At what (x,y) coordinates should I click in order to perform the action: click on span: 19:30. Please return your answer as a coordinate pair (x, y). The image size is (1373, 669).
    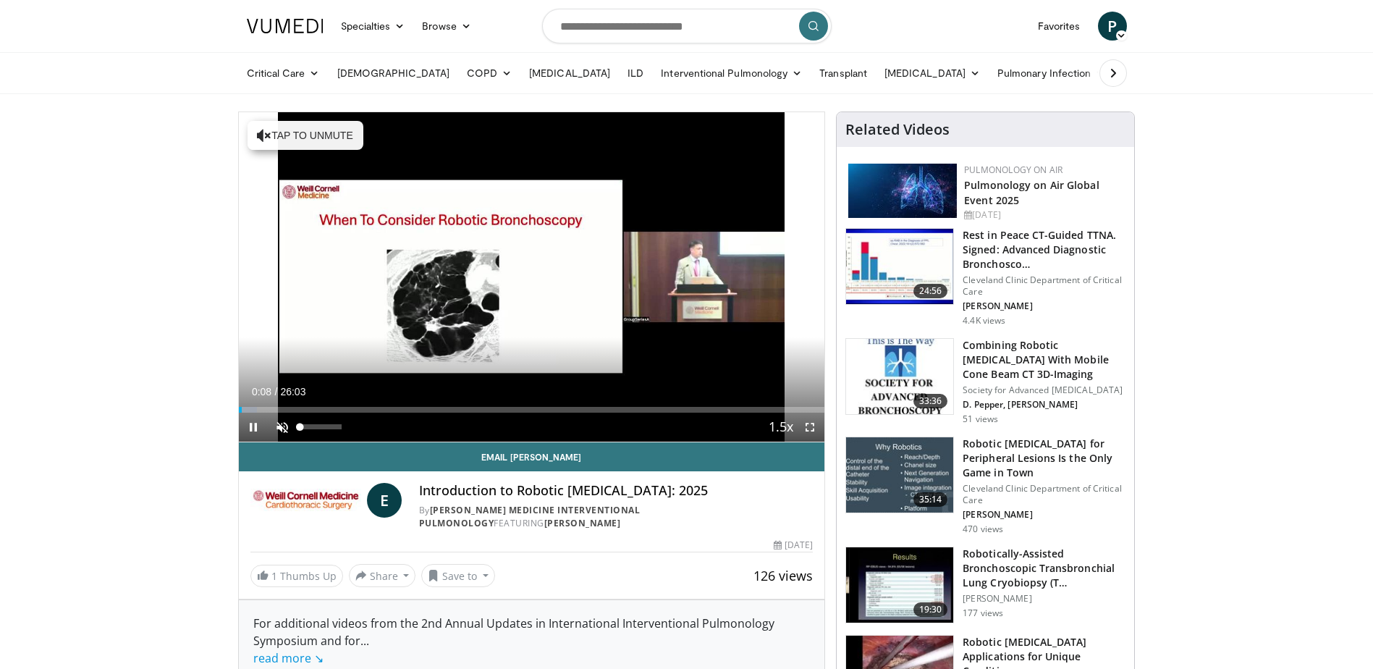
    Looking at the image, I should click on (931, 610).